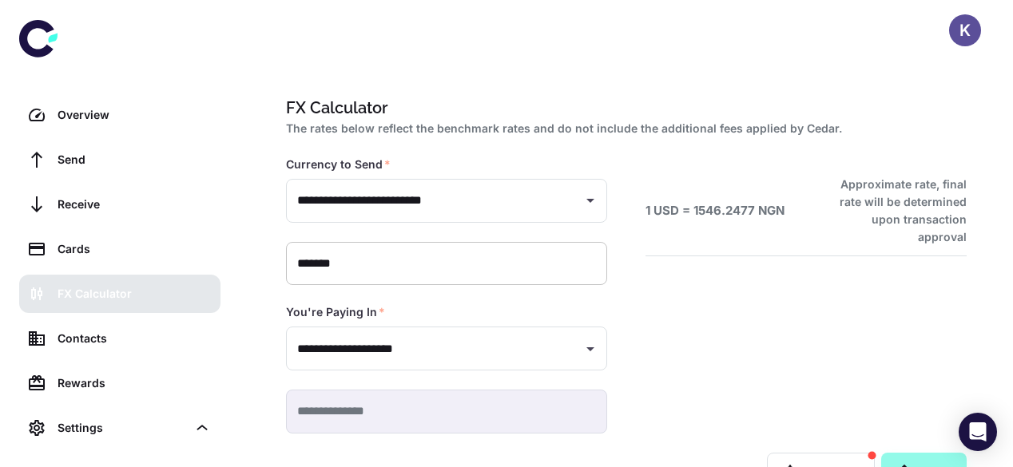 The image size is (1013, 467). Describe the element at coordinates (978, 432) in the screenshot. I see `div: Open Intercom Messenger` at that location.